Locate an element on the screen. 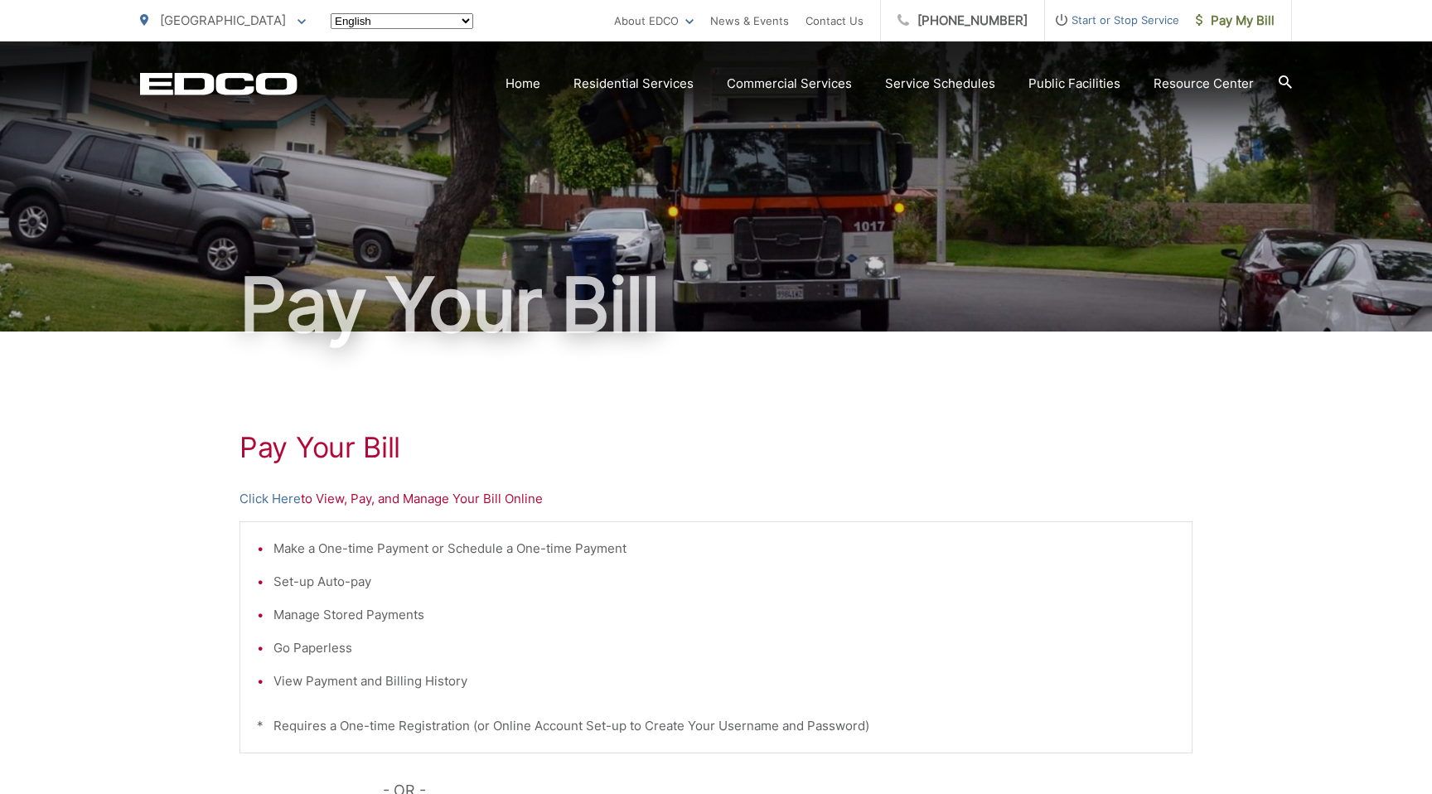 This screenshot has width=1432, height=794. span: Pay My Bill is located at coordinates (1235, 21).